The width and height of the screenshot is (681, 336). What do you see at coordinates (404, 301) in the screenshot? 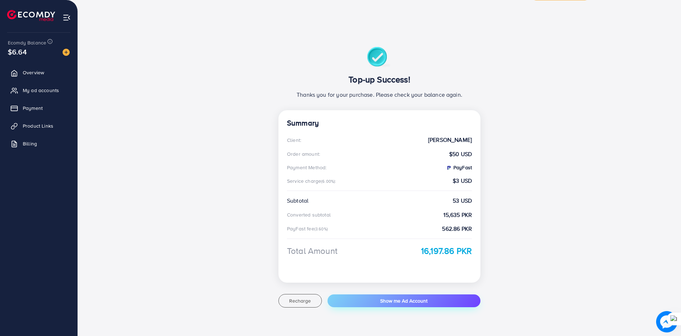
I see `span: Show me Ad Account` at bounding box center [404, 301].